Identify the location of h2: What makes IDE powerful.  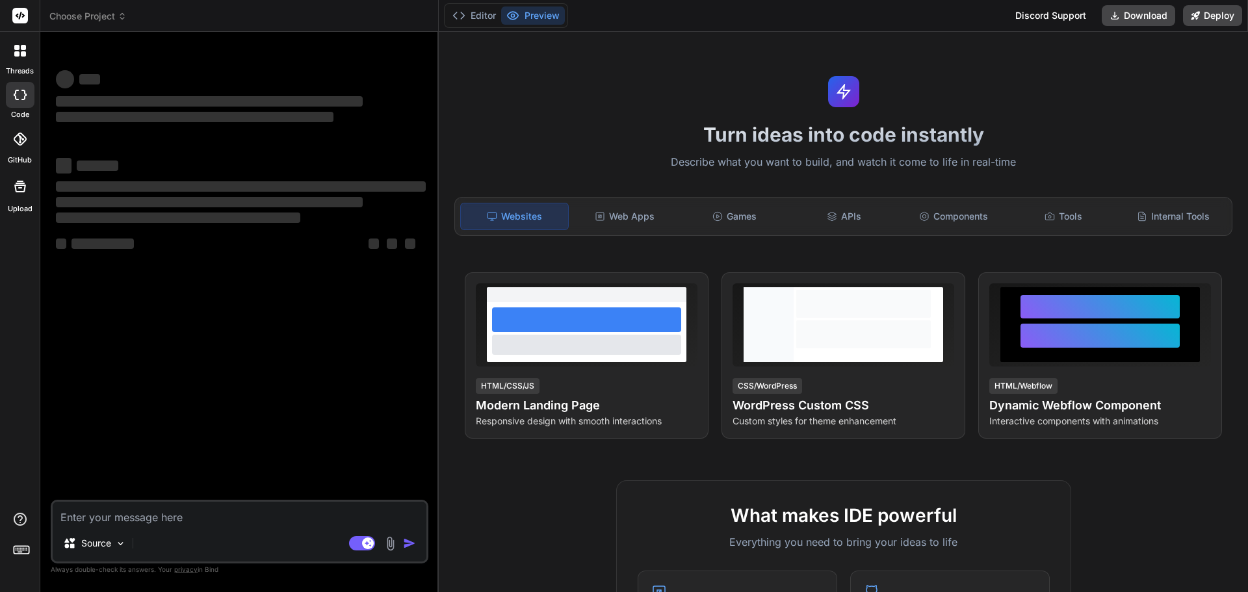
(844, 515).